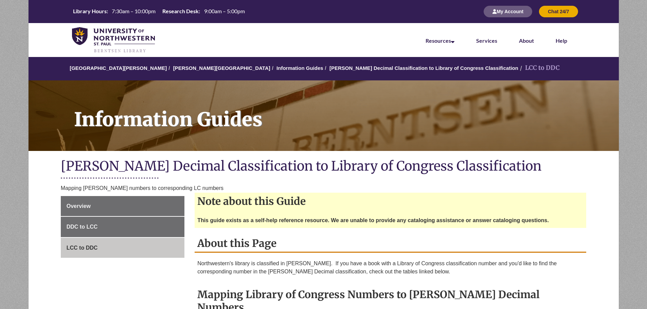 The width and height of the screenshot is (647, 309). I want to click on h2: About this Page, so click(390, 244).